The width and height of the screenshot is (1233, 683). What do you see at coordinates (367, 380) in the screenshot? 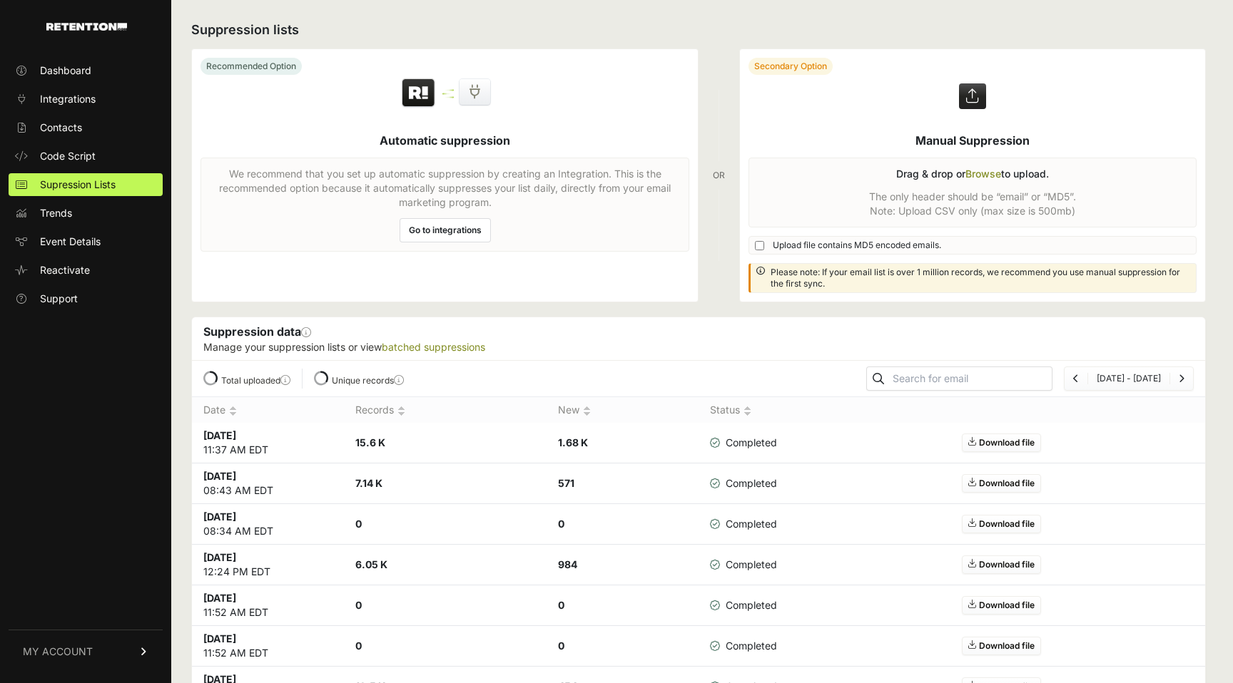
I see `label: Unique records` at bounding box center [367, 380].